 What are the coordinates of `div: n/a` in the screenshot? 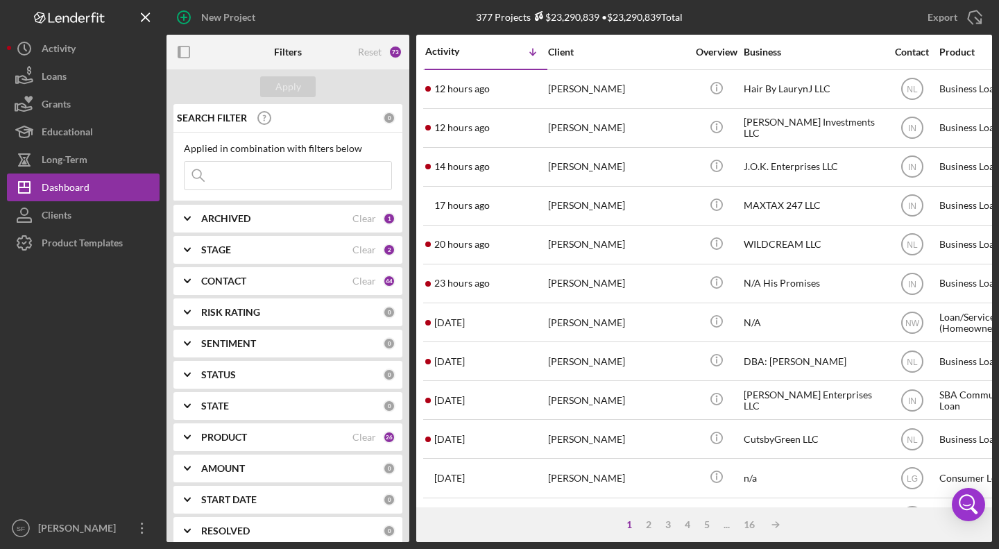 It's located at (813, 477).